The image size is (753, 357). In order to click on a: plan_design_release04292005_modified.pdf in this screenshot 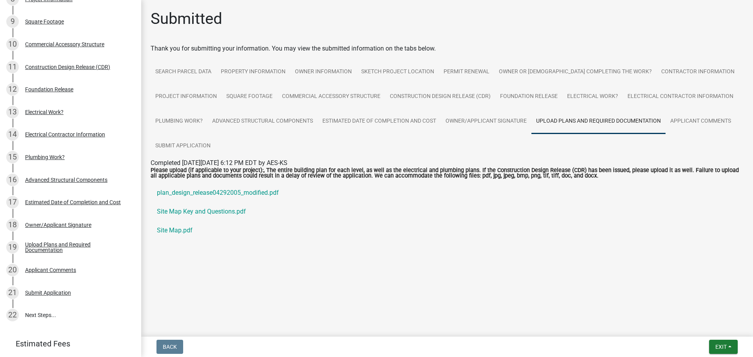, I will do `click(447, 193)`.